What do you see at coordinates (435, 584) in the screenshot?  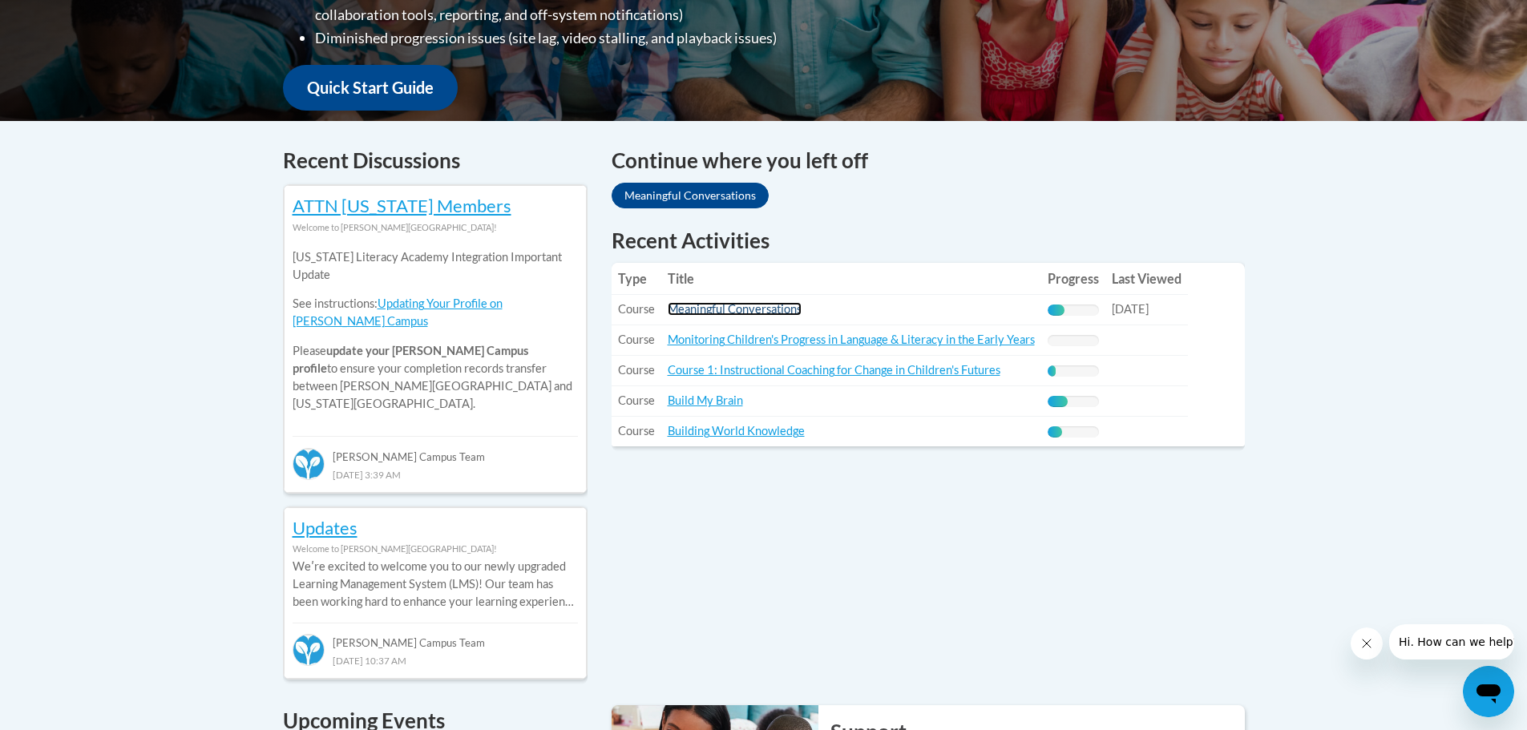 I see `p: Weʹre excited to welcome you to our newly upgraded Learning Management System (LMS)! Our team has...` at bounding box center [435, 584].